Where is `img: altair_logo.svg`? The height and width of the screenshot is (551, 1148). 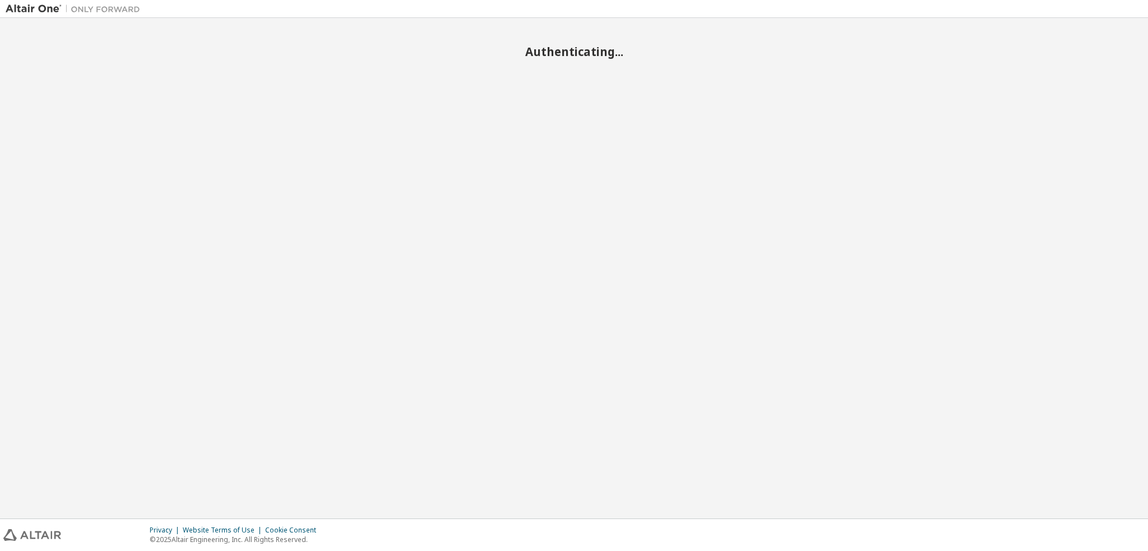
img: altair_logo.svg is located at coordinates (32, 535).